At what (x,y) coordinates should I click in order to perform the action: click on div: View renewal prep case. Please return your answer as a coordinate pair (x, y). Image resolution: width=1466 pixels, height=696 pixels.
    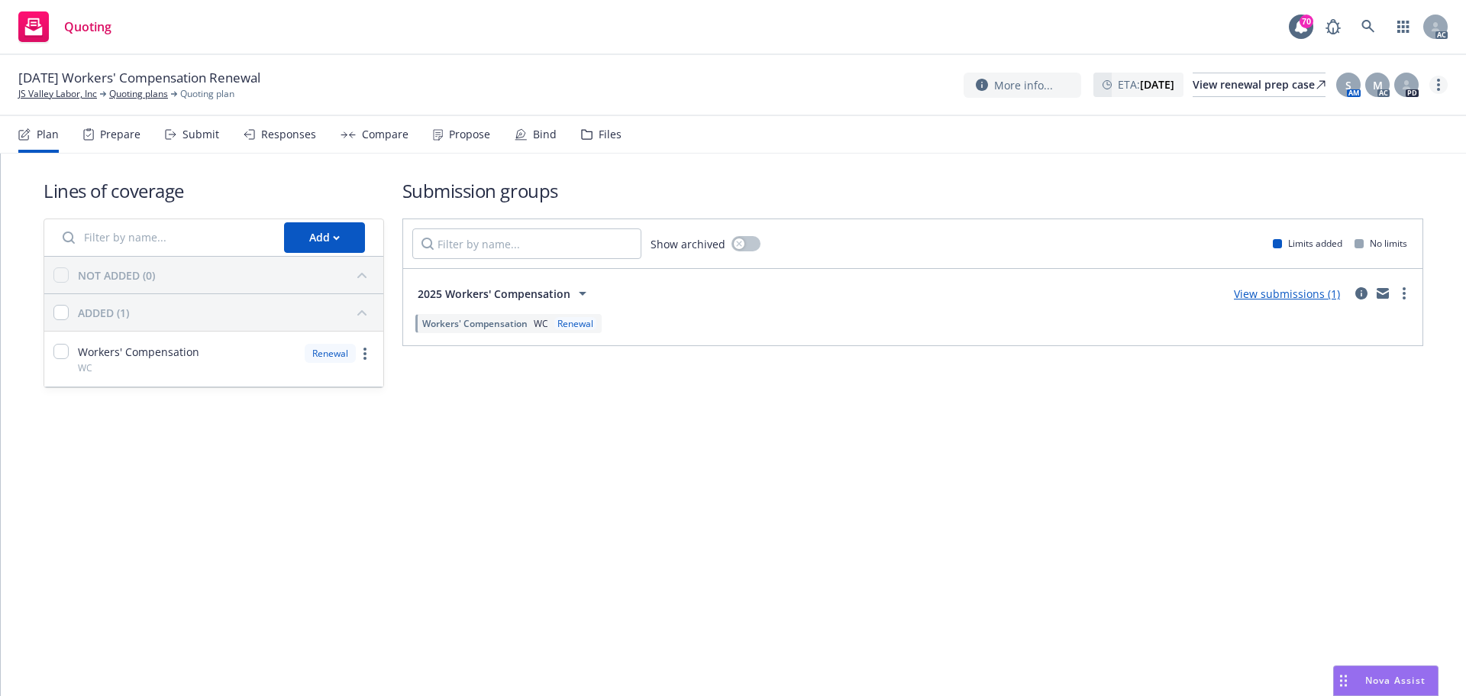
    Looking at the image, I should click on (1259, 85).